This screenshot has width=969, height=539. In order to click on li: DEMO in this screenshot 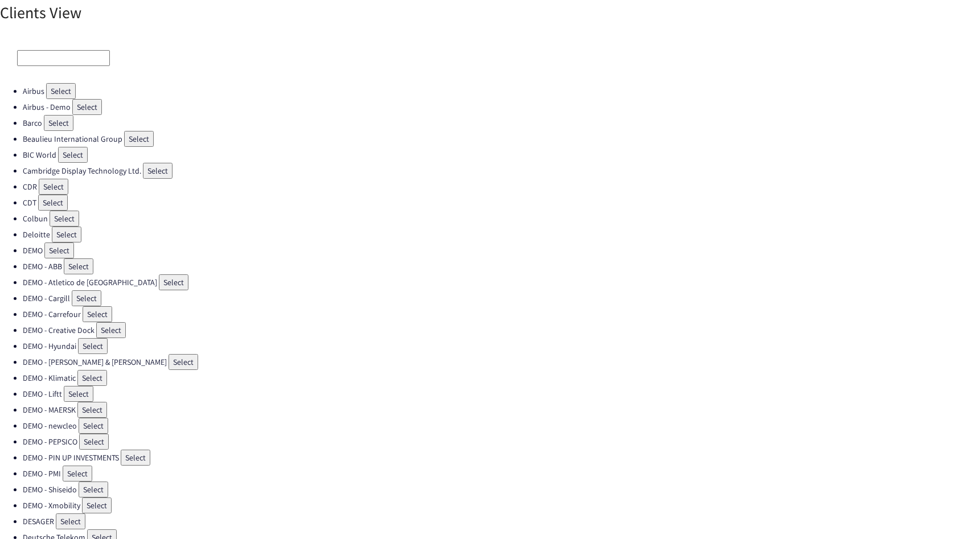, I will do `click(496, 250)`.